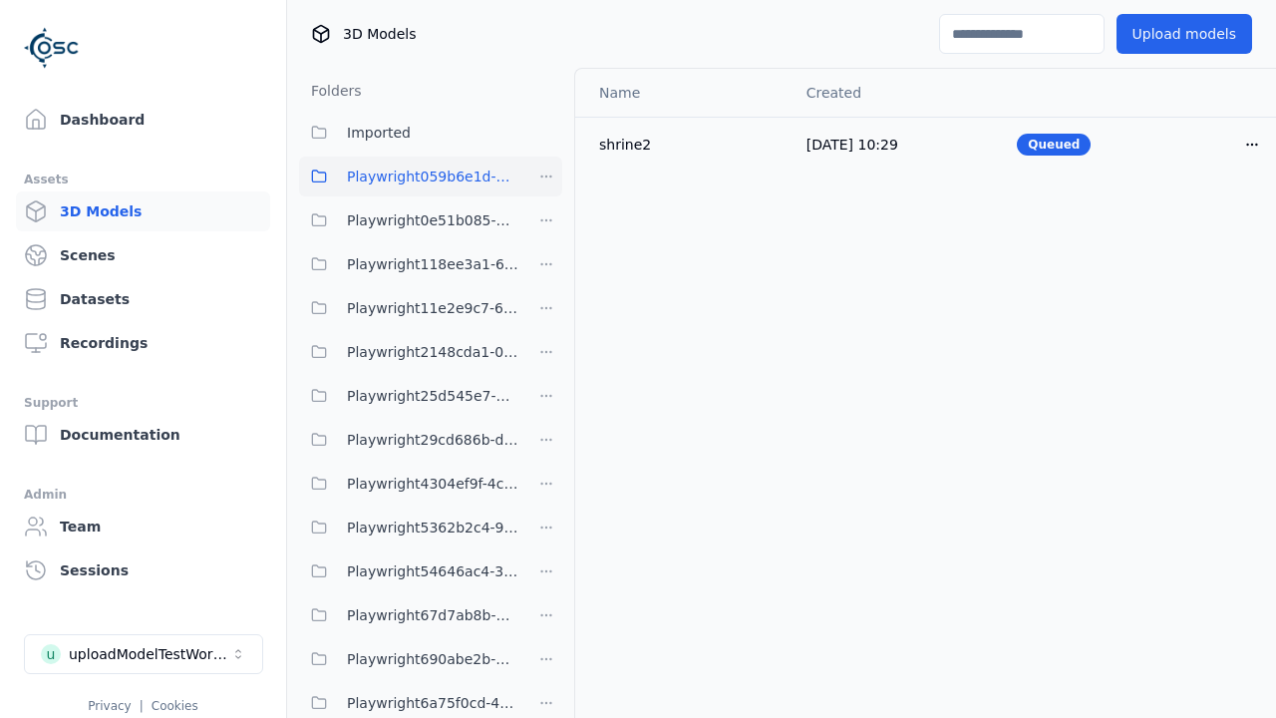 The width and height of the screenshot is (1276, 718). What do you see at coordinates (409, 484) in the screenshot?
I see `button: Playwright4304ef9f-4cbf-49b7-a41b-f77e3bae574e` at bounding box center [409, 484].